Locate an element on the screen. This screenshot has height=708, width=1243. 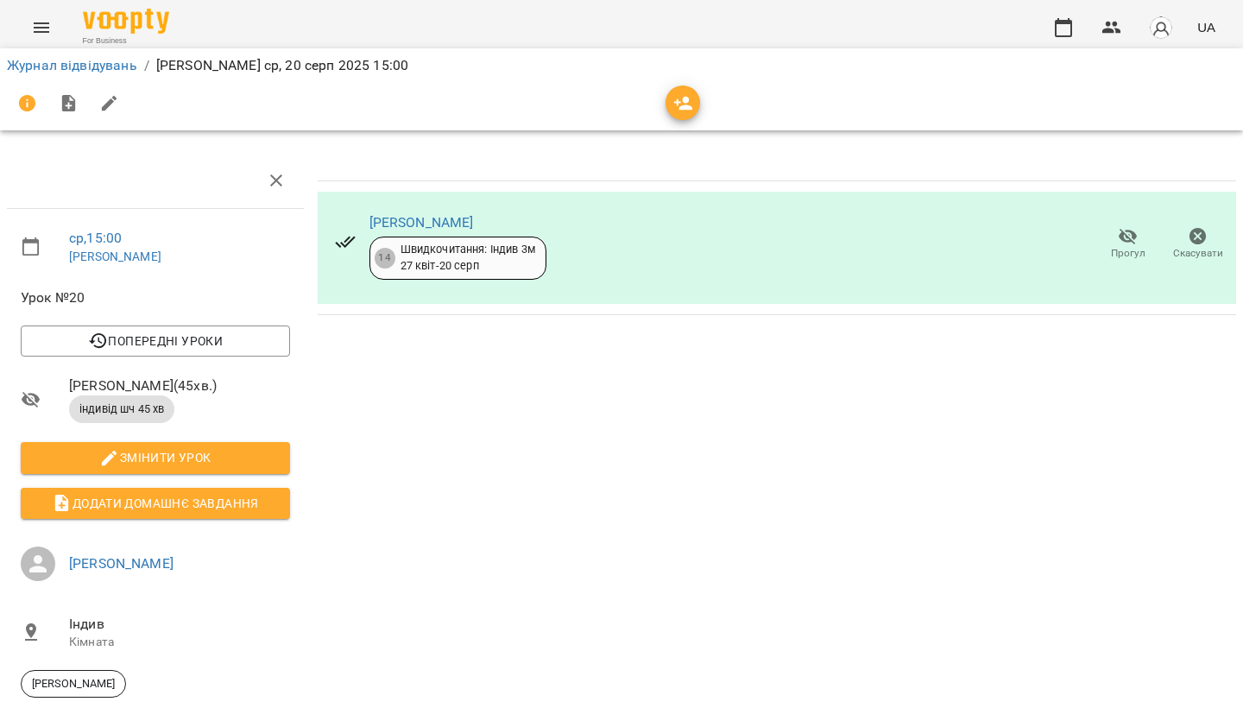
span: For Business is located at coordinates (126, 41).